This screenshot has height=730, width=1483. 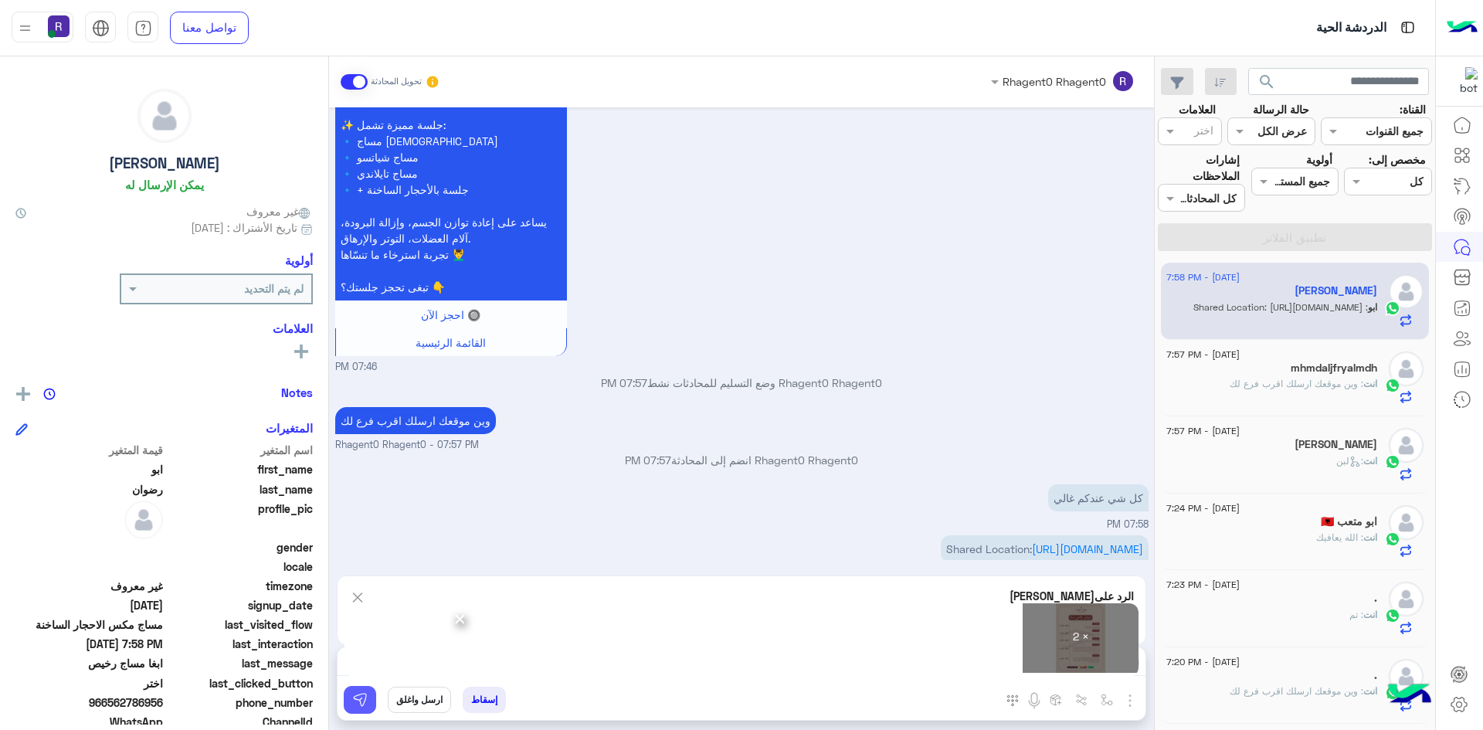 I want to click on h6: العلامات, so click(x=164, y=328).